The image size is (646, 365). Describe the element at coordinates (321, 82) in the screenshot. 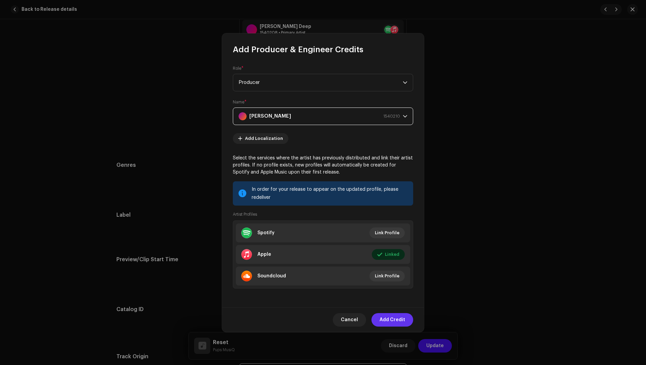

I see `span: Producer` at that location.